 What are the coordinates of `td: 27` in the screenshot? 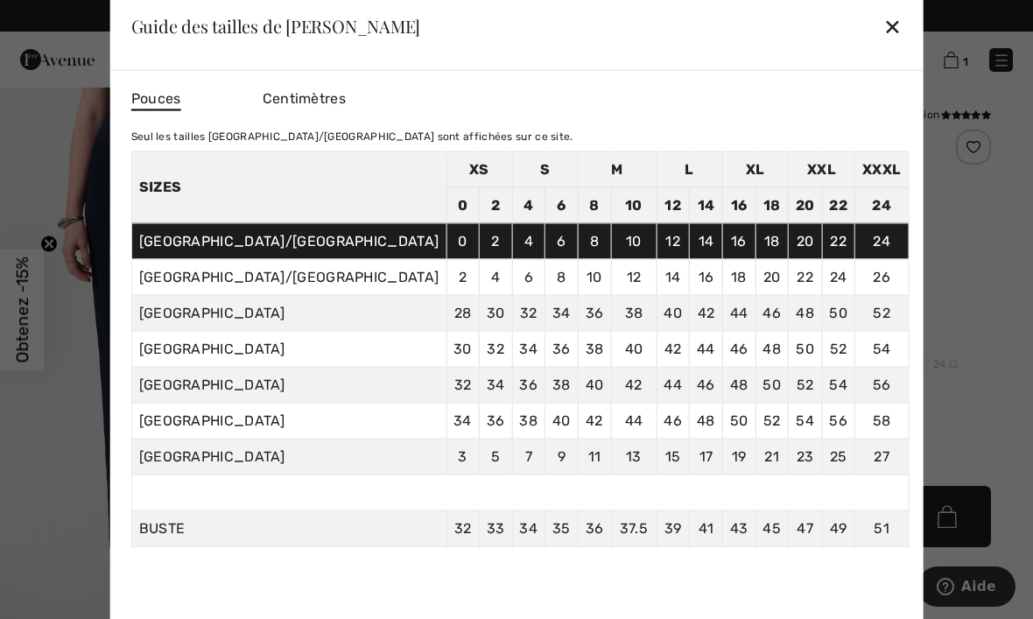 It's located at (882, 456).